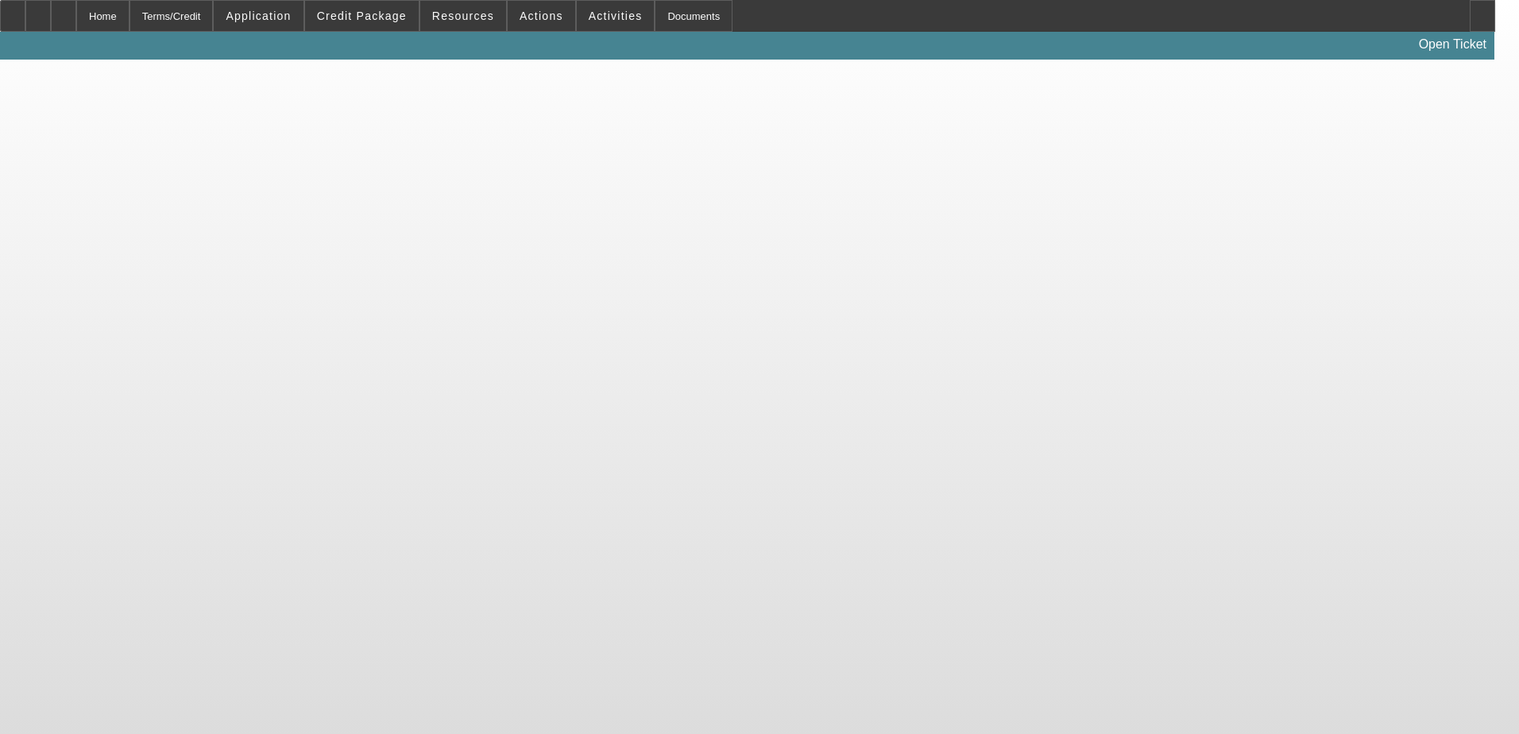 Image resolution: width=1519 pixels, height=734 pixels. I want to click on span: Activities, so click(616, 16).